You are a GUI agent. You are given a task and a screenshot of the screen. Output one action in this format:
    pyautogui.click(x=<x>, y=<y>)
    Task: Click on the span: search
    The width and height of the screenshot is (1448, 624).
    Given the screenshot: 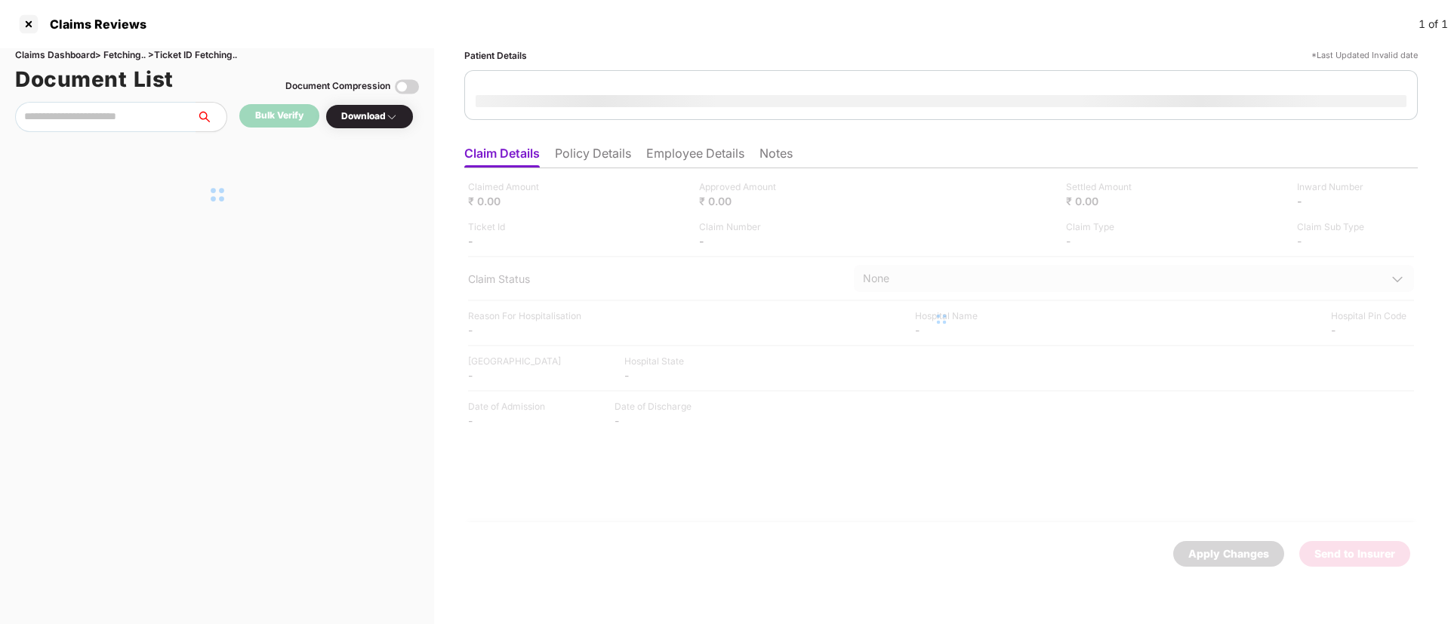 What is the action you would take?
    pyautogui.click(x=211, y=117)
    